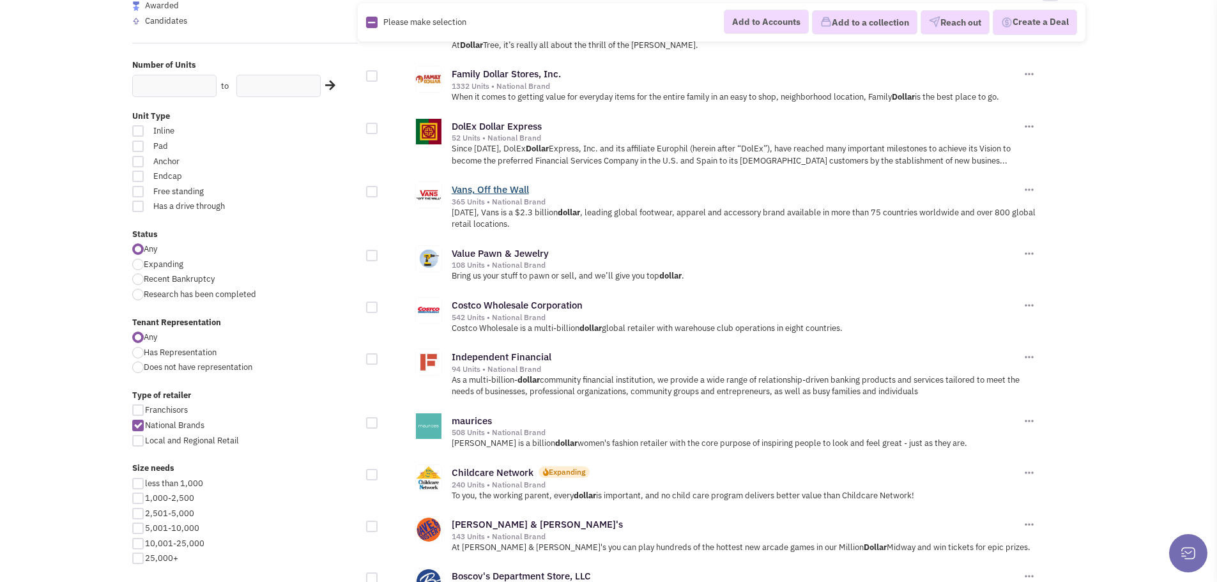  Describe the element at coordinates (736, 317) in the screenshot. I see `div: 542 Units • National Brand` at that location.